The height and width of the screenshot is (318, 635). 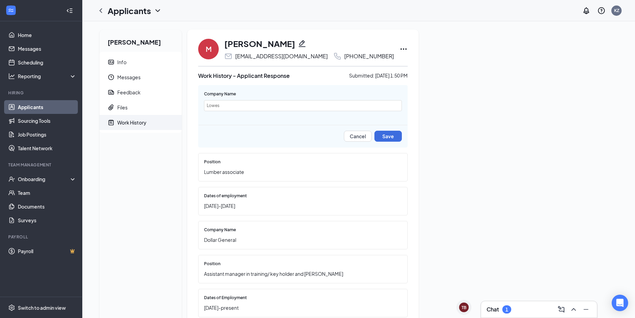 What do you see at coordinates (111, 62) in the screenshot?
I see `svg: ContactCard` at bounding box center [111, 62].